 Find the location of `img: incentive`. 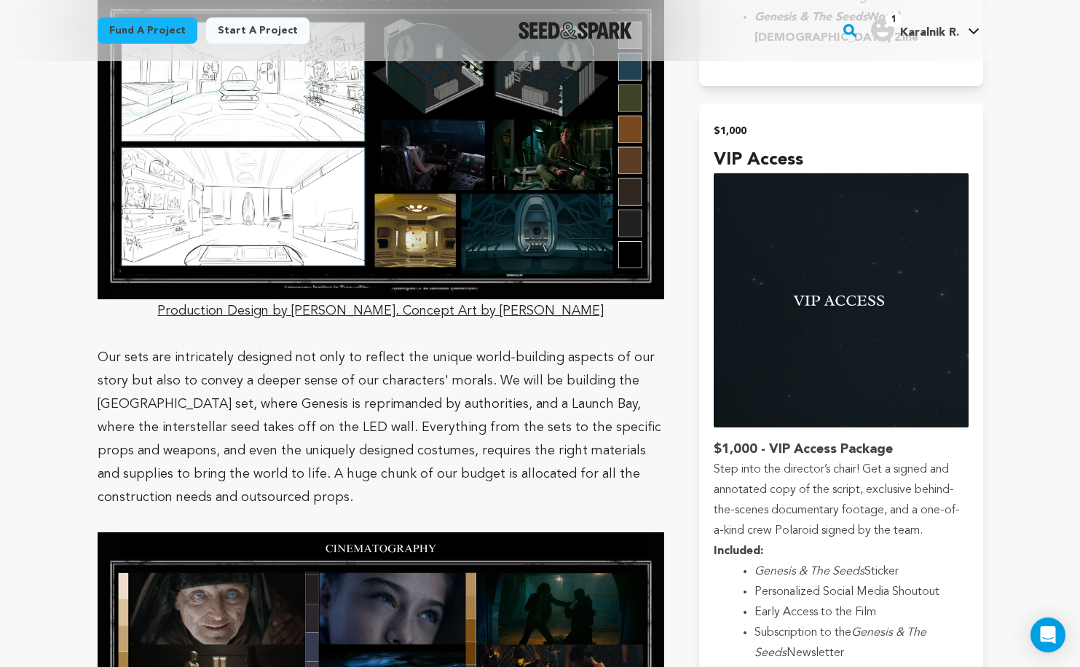

img: incentive is located at coordinates (840, 300).